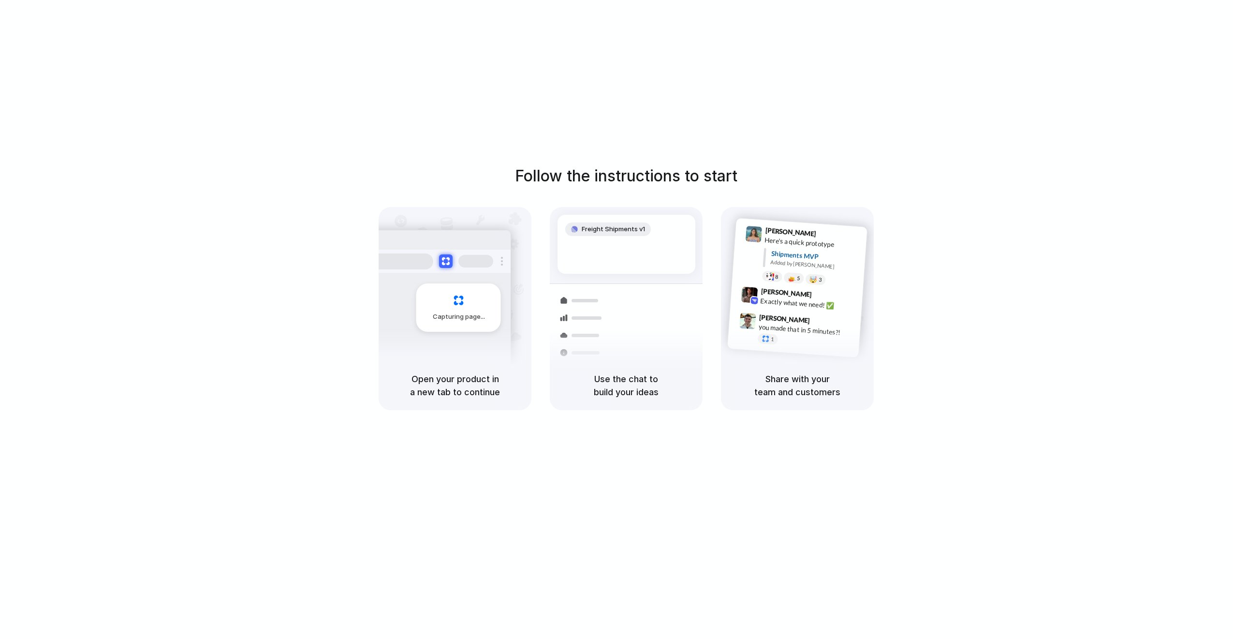 The height and width of the screenshot is (639, 1233). What do you see at coordinates (459, 317) in the screenshot?
I see `span: Capturing page` at bounding box center [459, 317].